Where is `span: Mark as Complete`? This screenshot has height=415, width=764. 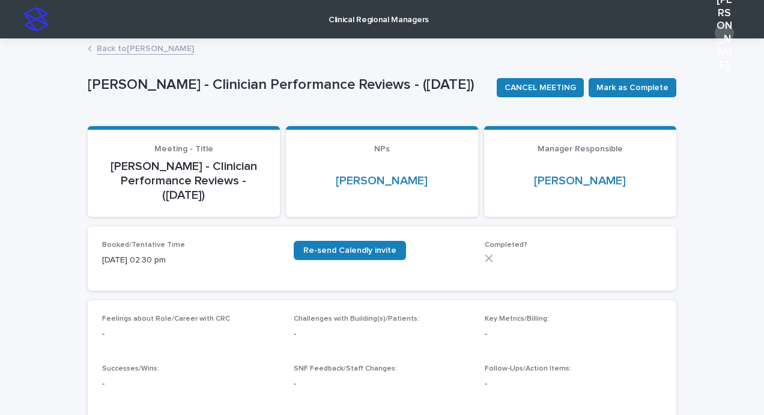 span: Mark as Complete is located at coordinates (632, 88).